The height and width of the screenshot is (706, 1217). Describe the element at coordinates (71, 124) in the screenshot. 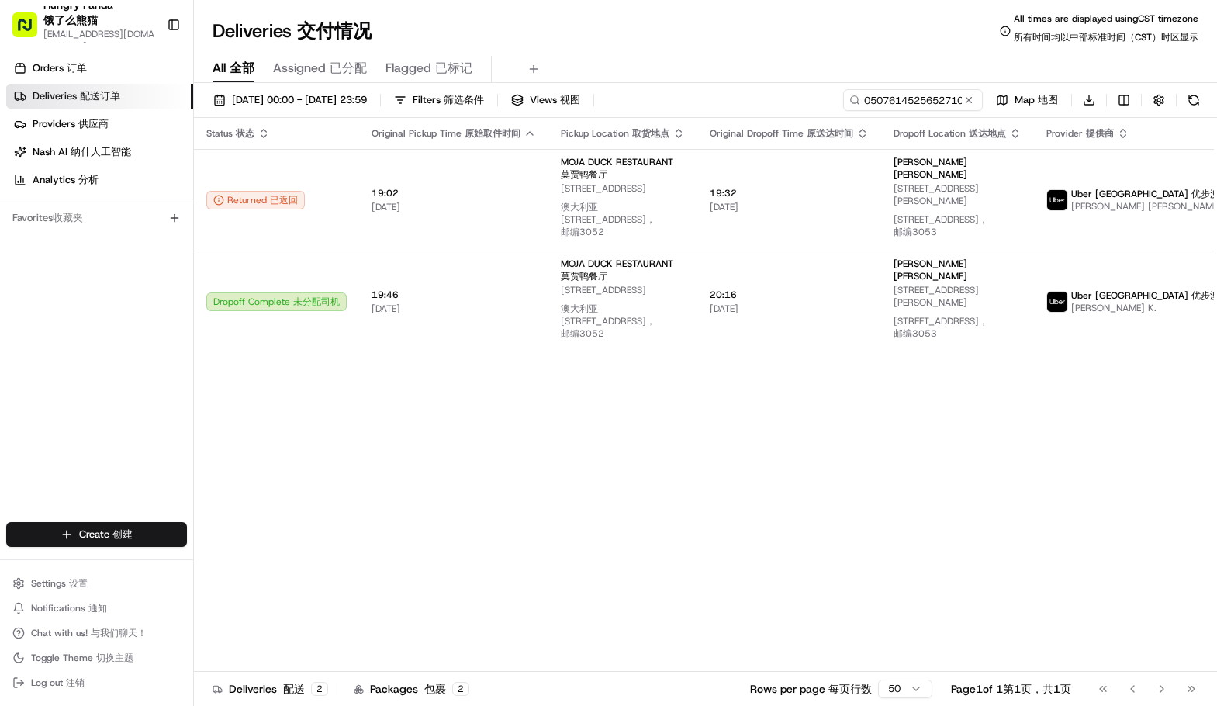

I see `span: Providers` at that location.